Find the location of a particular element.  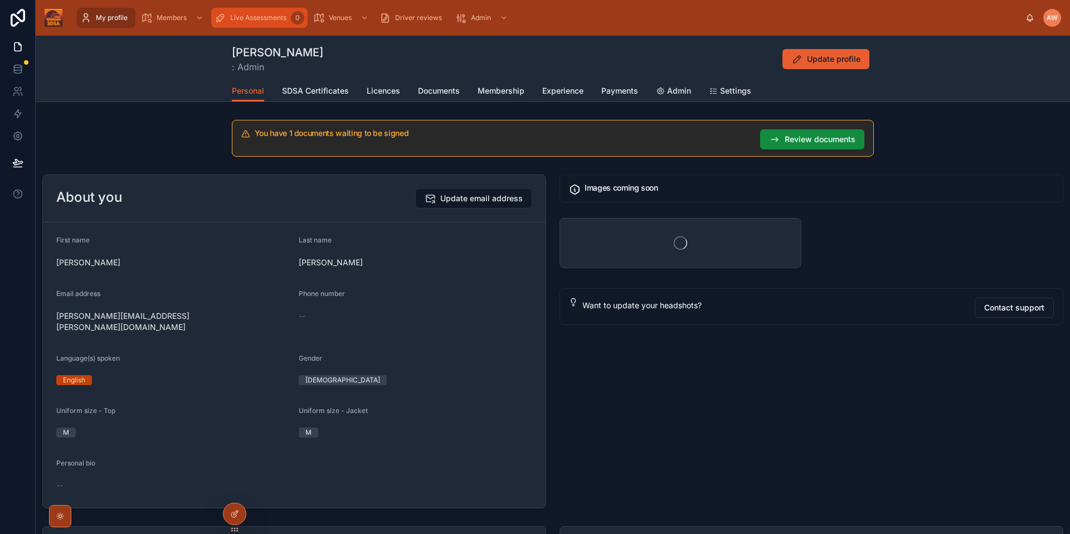

span: Contact support is located at coordinates (1014, 308).